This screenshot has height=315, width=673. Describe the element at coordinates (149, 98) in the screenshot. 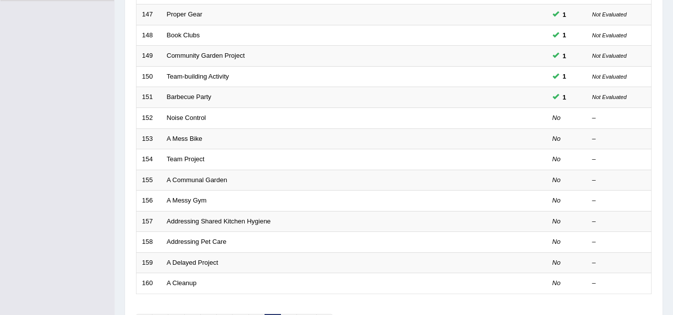

I see `td: 151` at that location.